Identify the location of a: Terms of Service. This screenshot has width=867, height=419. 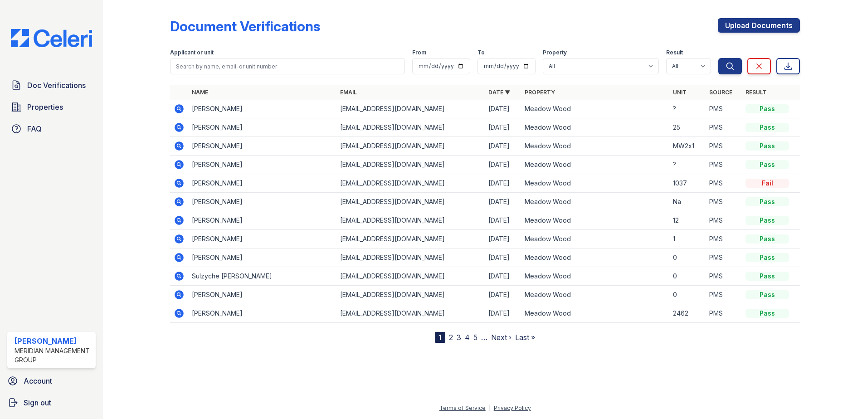
(463, 408).